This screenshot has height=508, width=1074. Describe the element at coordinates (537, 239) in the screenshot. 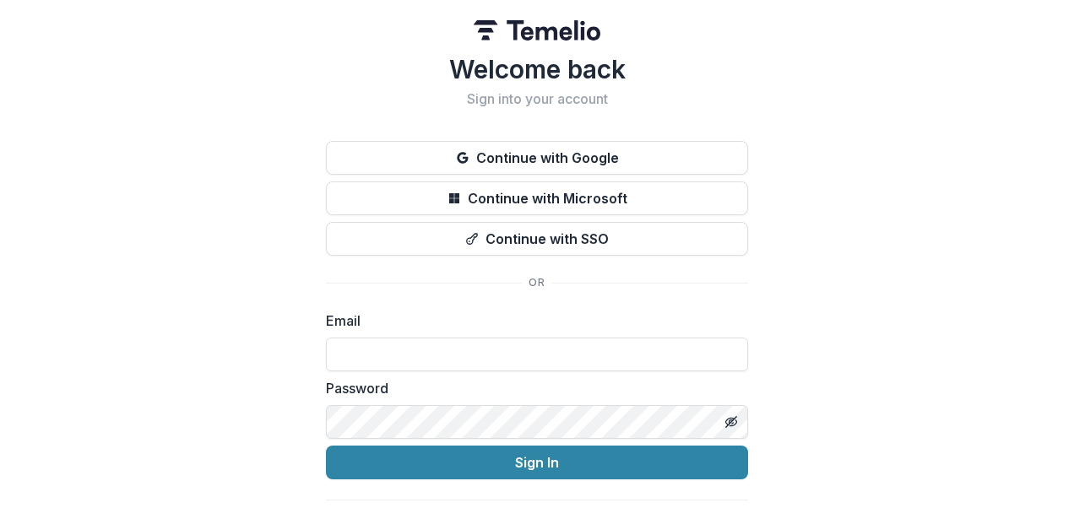

I see `button: Continue with SSO` at that location.